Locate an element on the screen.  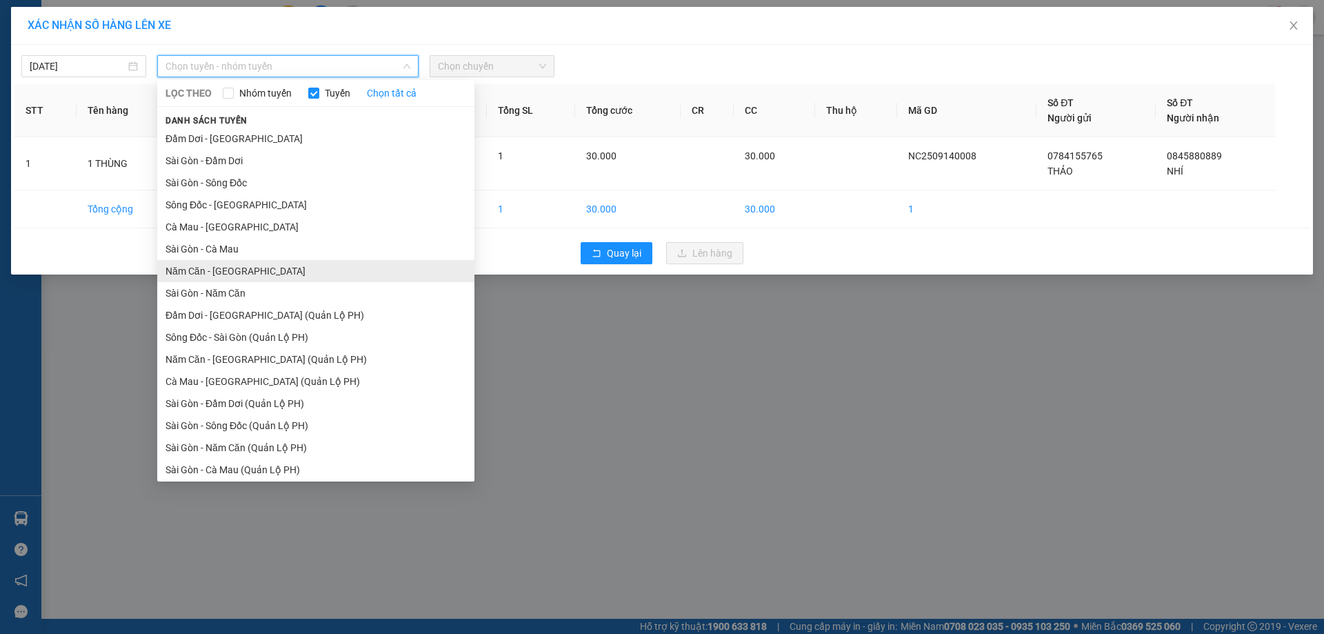
li: Sài Gòn - Đầm Dơi (Quản Lộ PH) is located at coordinates (316, 403).